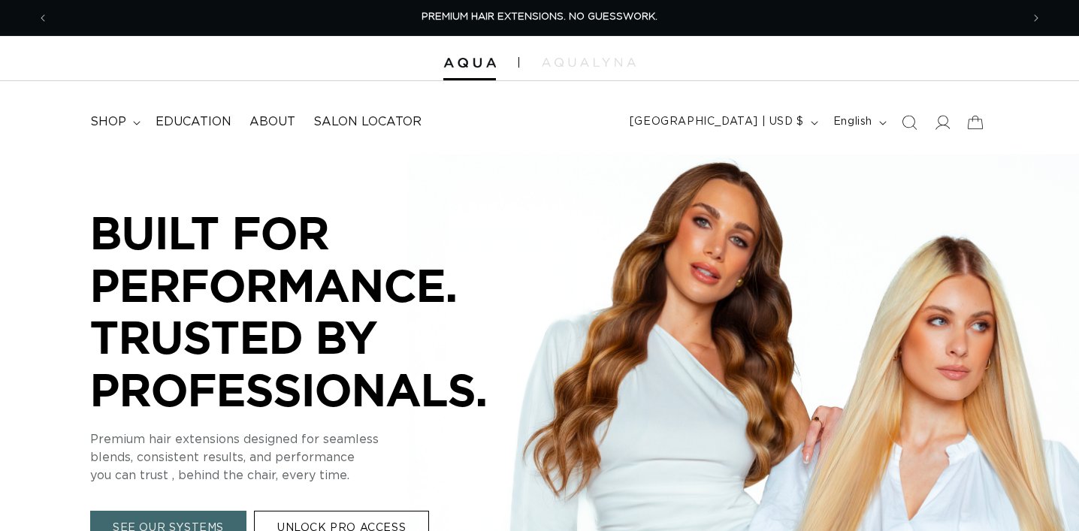 The width and height of the screenshot is (1079, 531). Describe the element at coordinates (43, 18) in the screenshot. I see `button: Previous announcement` at that location.